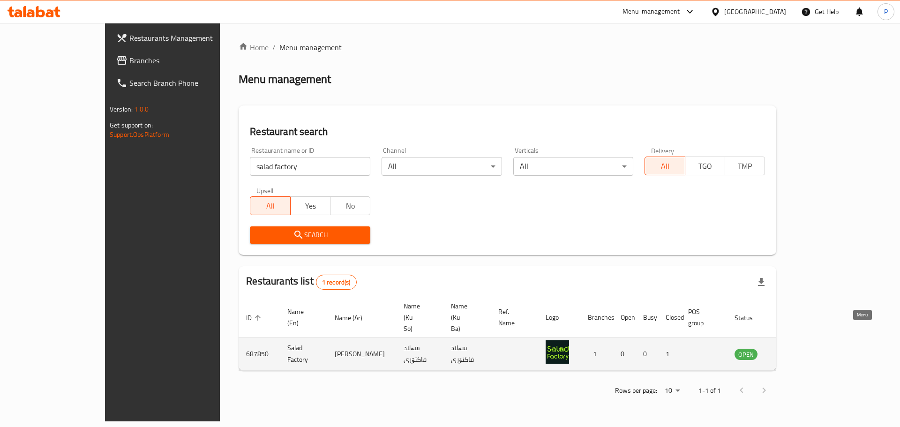  I want to click on span: Restaurants Management, so click(188, 38).